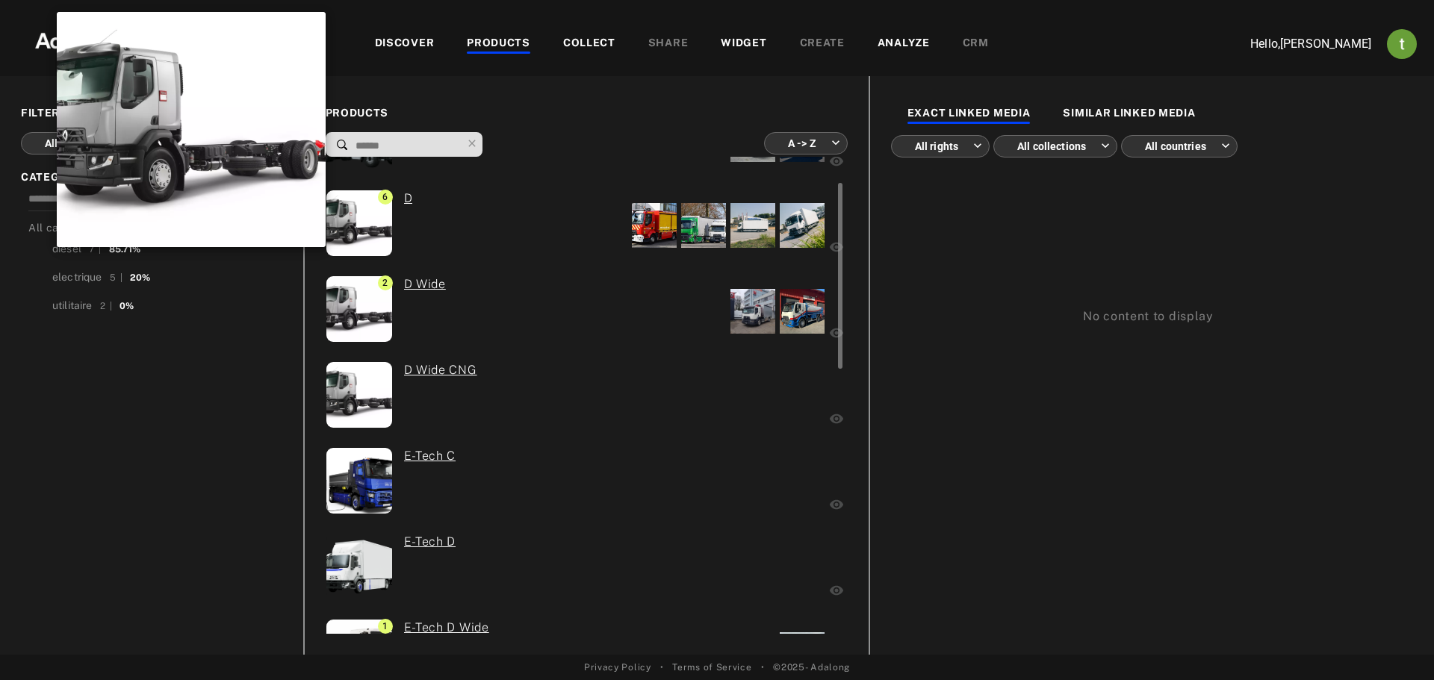  What do you see at coordinates (904, 44) in the screenshot?
I see `div: ANALYZE` at bounding box center [904, 44].